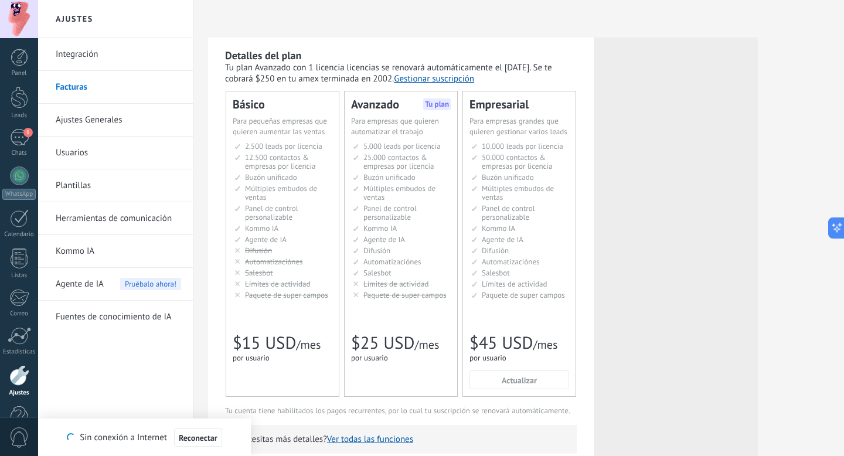 The width and height of the screenshot is (844, 456). What do you see at coordinates (115, 219) in the screenshot?
I see `li: Herramientas de comunicación` at bounding box center [115, 219].